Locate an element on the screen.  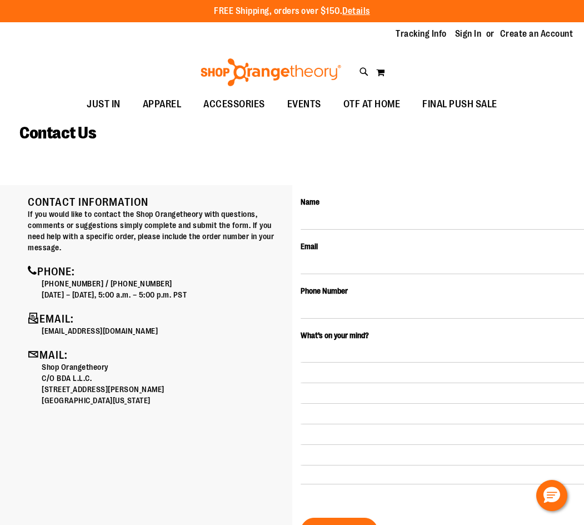
p: FREE Shipping, orders over $150. is located at coordinates (292, 11).